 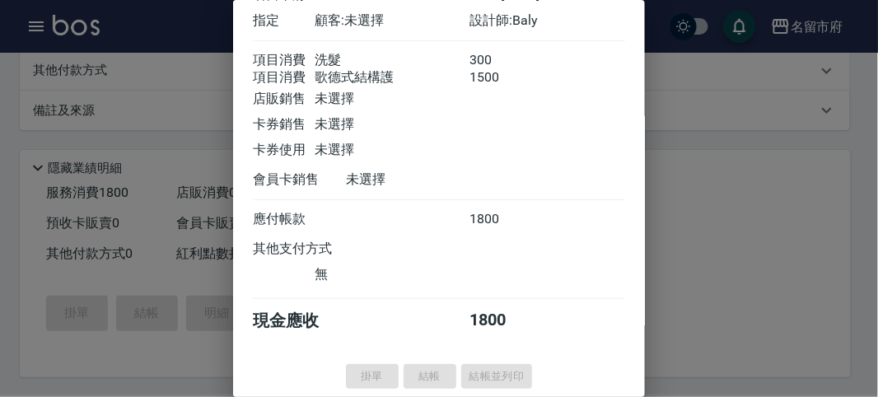 I want to click on div: 卡券使用, so click(x=283, y=150).